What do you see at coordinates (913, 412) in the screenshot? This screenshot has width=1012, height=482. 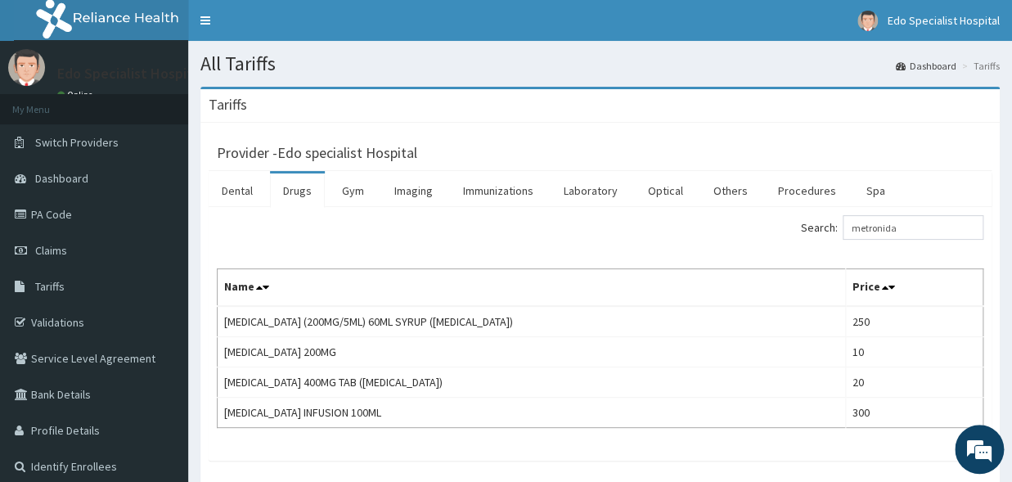 I see `td: 300` at bounding box center [913, 412].